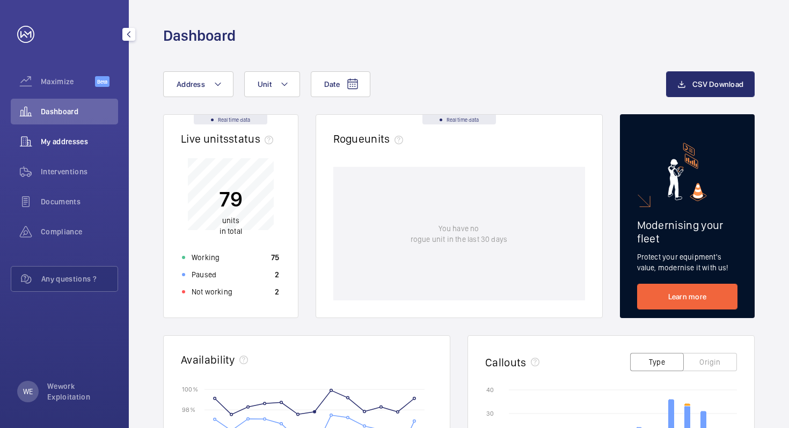 Image resolution: width=789 pixels, height=428 pixels. I want to click on h2: Availability, so click(208, 360).